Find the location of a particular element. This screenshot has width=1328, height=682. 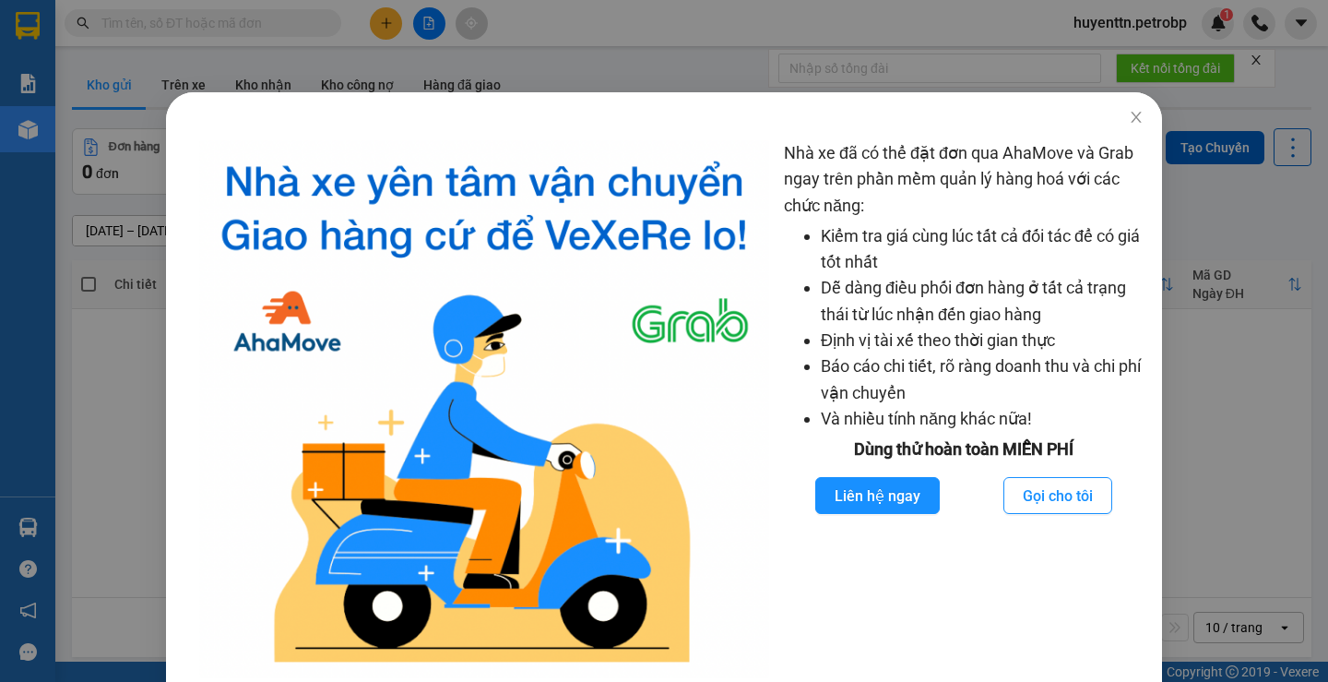

div: Dùng thử hoàn toàn MIỄN PHÍ is located at coordinates (964, 449).